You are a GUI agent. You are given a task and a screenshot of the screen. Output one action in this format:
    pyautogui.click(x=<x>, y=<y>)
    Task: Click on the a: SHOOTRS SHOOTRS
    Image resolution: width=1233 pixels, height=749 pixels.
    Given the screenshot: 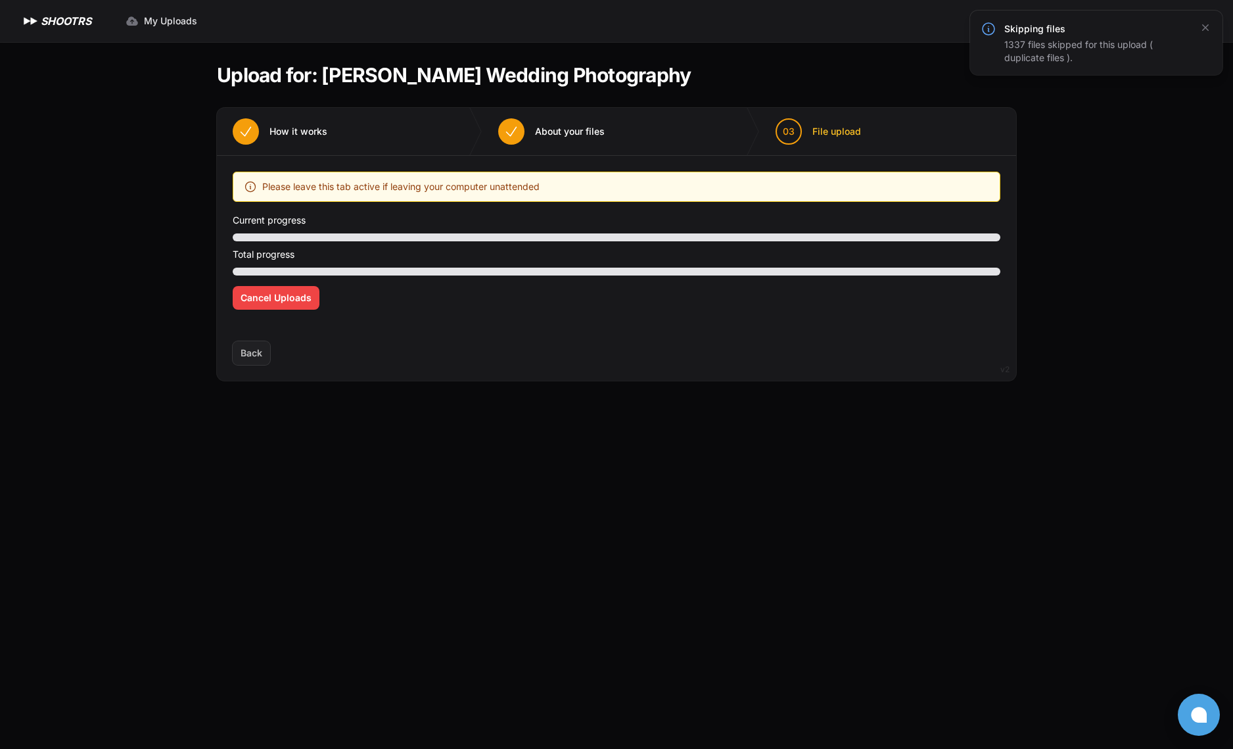 What is the action you would take?
    pyautogui.click(x=56, y=21)
    